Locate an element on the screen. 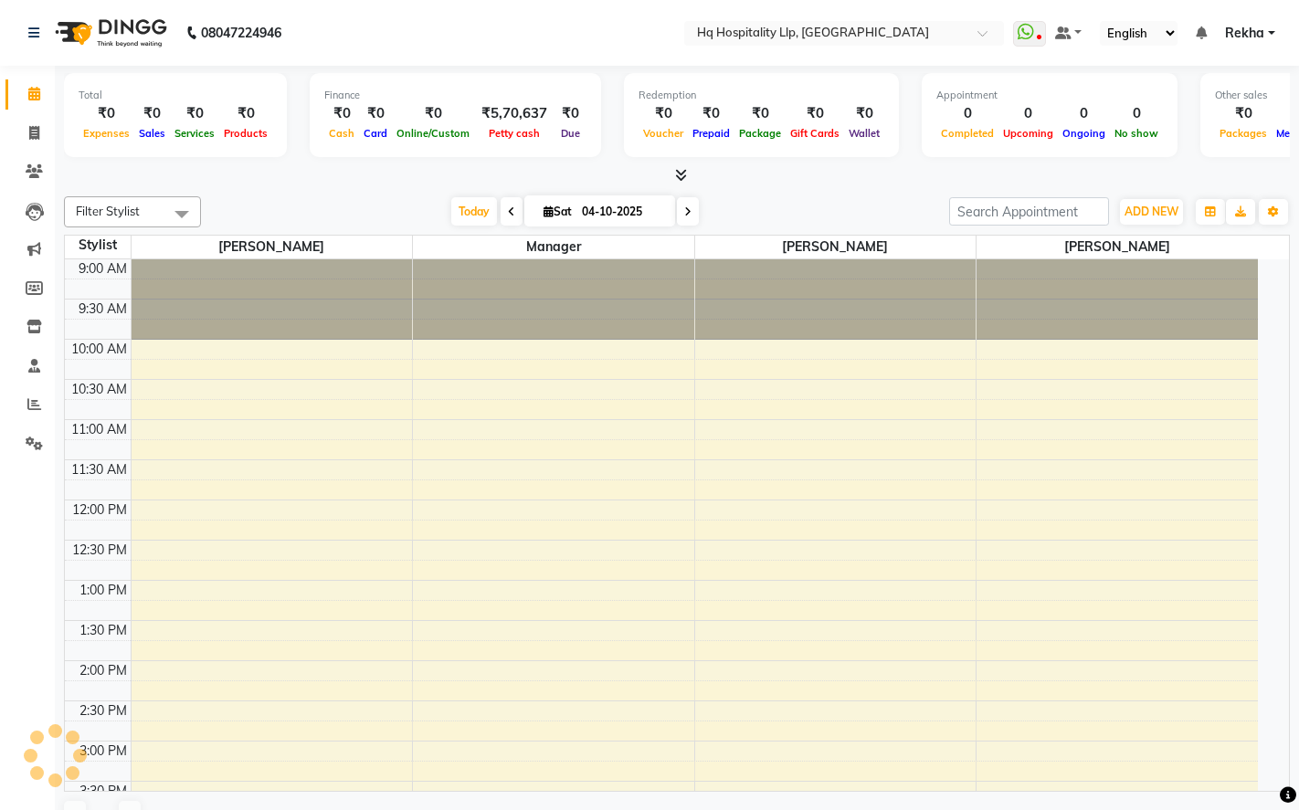 The height and width of the screenshot is (810, 1299). div: 9:30 AM is located at coordinates (102, 309).